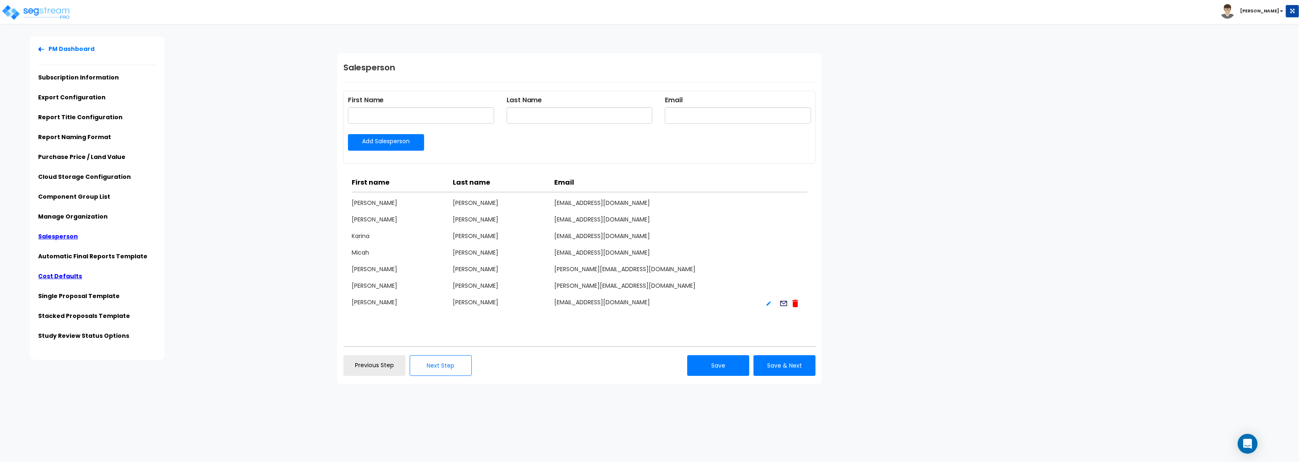 This screenshot has width=1299, height=462. I want to click on div: Email, so click(655, 183).